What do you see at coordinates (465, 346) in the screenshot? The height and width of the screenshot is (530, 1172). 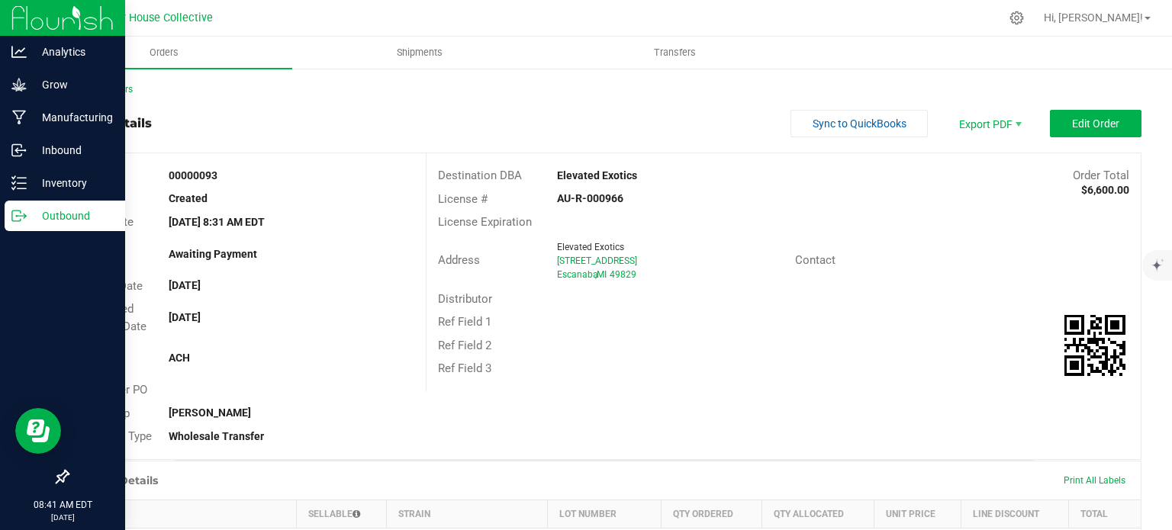 I see `span: Ref Field 2` at bounding box center [465, 346].